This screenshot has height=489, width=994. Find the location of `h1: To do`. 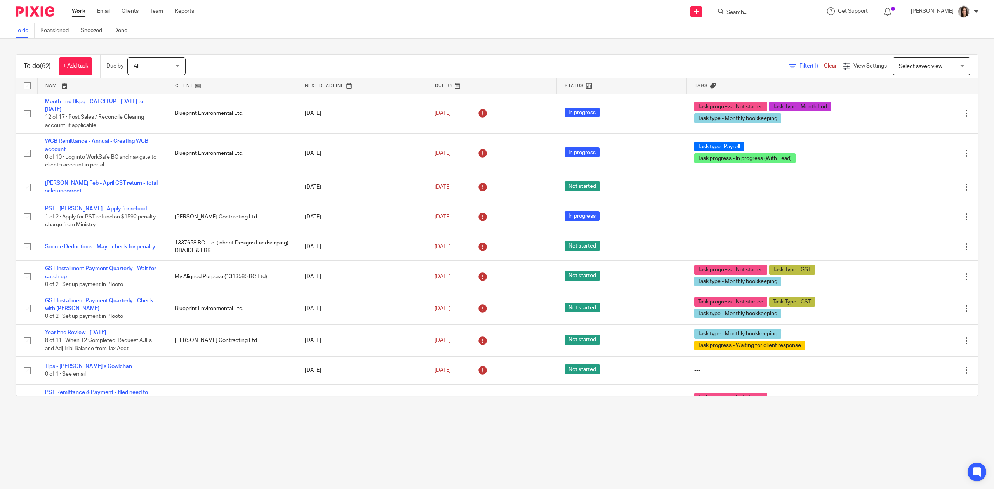

h1: To do is located at coordinates (37, 66).